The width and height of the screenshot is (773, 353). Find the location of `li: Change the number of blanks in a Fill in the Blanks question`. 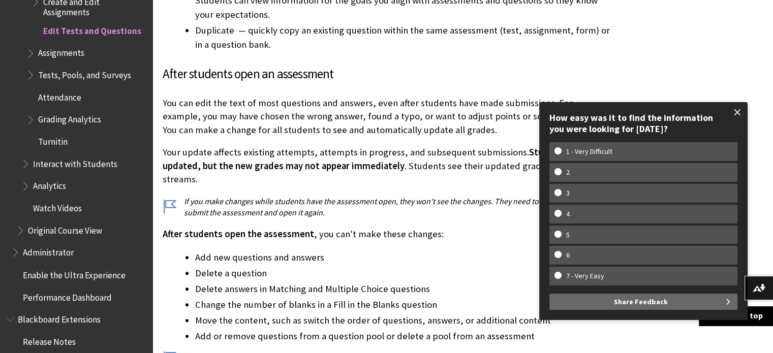

li: Change the number of blanks in a Fill in the Blanks question is located at coordinates (404, 305).